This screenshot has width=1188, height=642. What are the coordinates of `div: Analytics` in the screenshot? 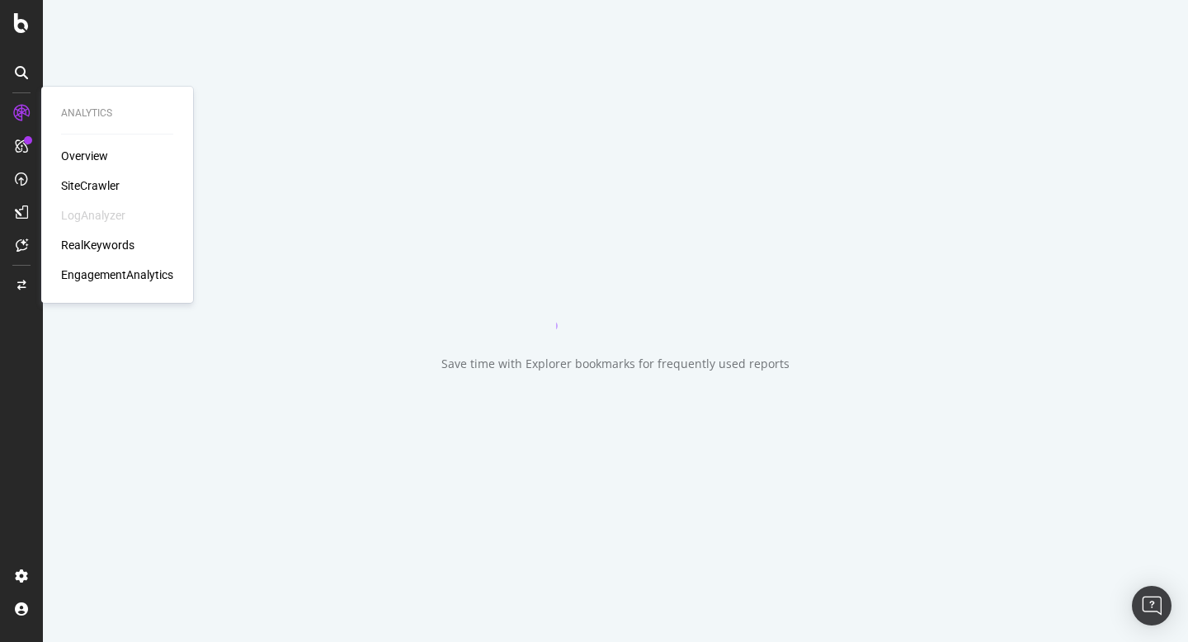 It's located at (117, 113).